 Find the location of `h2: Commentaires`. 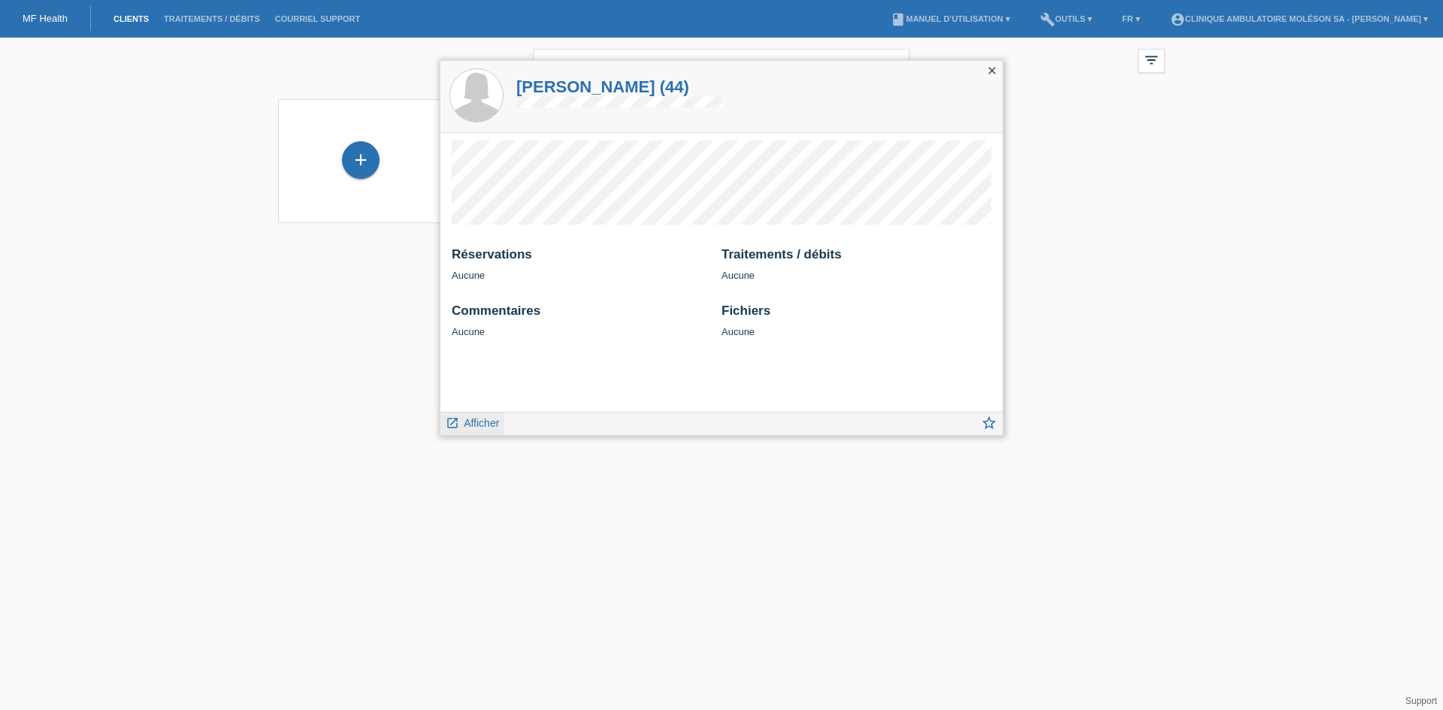

h2: Commentaires is located at coordinates (581, 315).